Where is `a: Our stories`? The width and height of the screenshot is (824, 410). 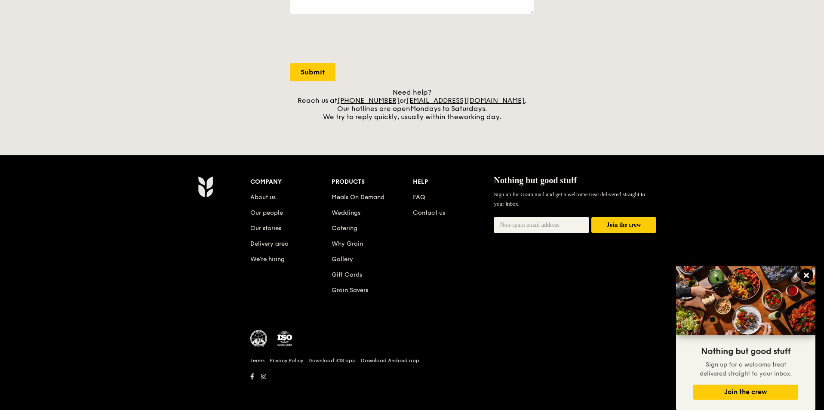
a: Our stories is located at coordinates (266, 228).